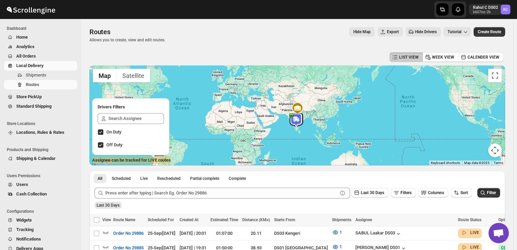 Image resolution: width=517 pixels, height=250 pixels. What do you see at coordinates (26, 56) in the screenshot?
I see `span: All Orders` at bounding box center [26, 56].